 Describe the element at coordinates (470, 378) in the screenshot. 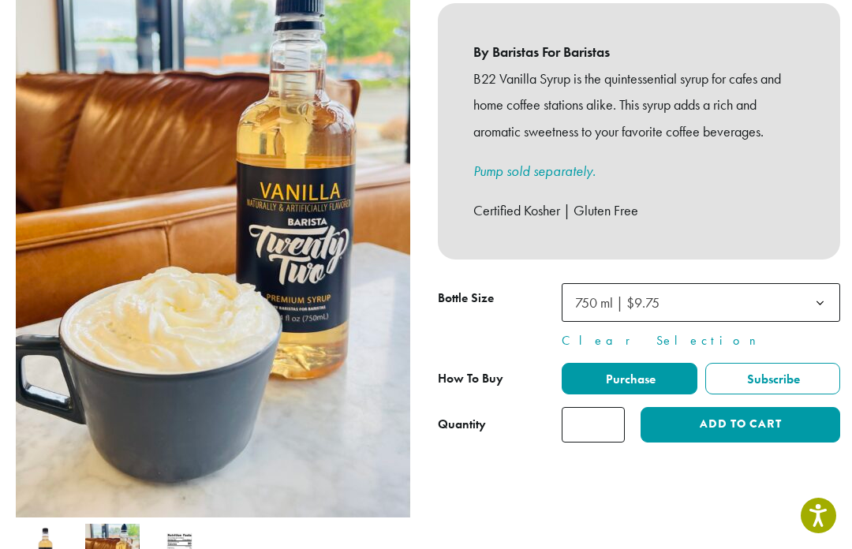

I see `span: How To Buy` at that location.